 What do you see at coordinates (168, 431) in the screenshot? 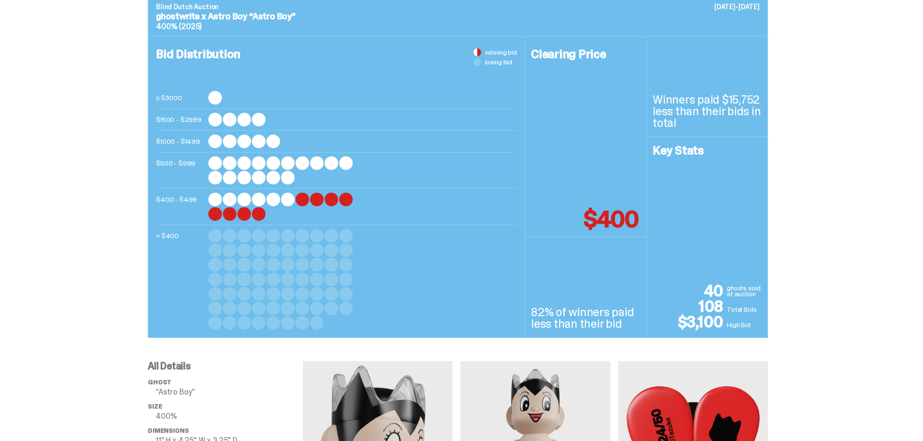
I see `span: Dimensions` at bounding box center [168, 431].